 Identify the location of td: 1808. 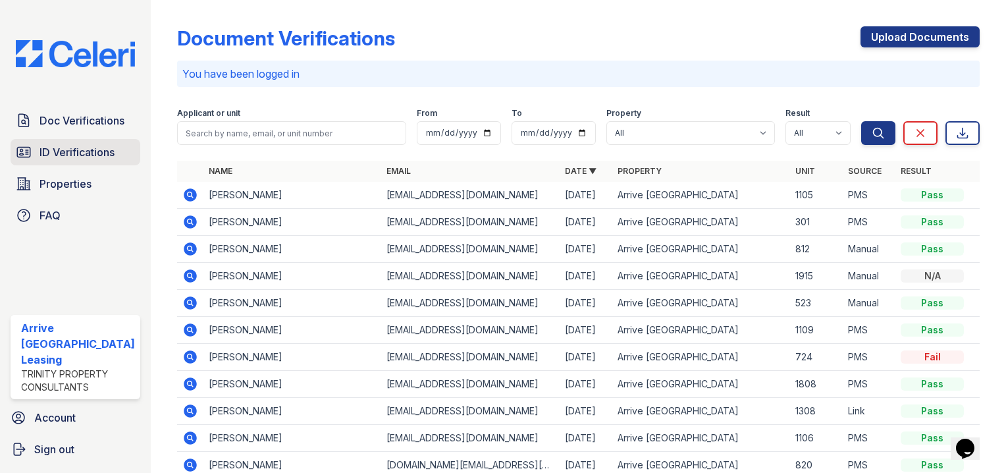
(816, 384).